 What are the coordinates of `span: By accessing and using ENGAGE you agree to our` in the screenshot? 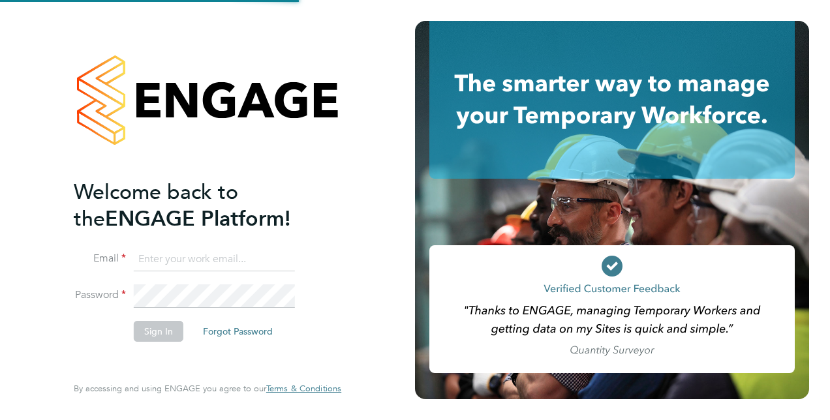 It's located at (207, 388).